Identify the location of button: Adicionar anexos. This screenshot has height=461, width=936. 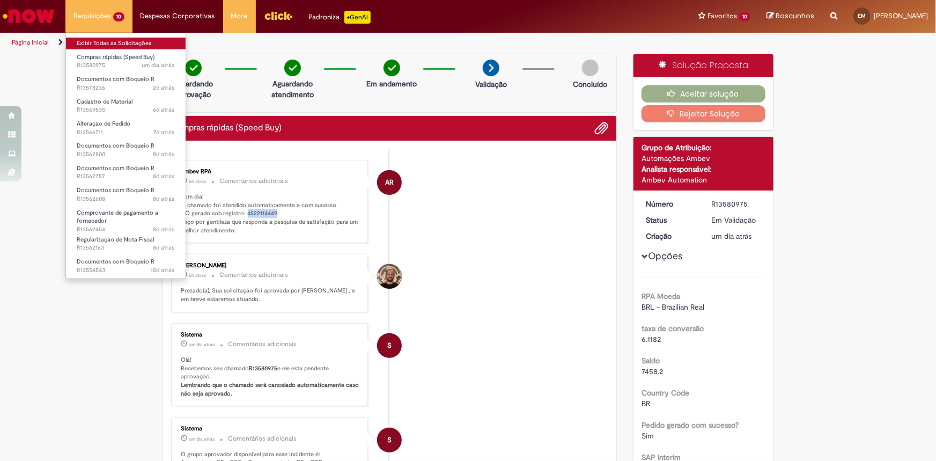
(602, 128).